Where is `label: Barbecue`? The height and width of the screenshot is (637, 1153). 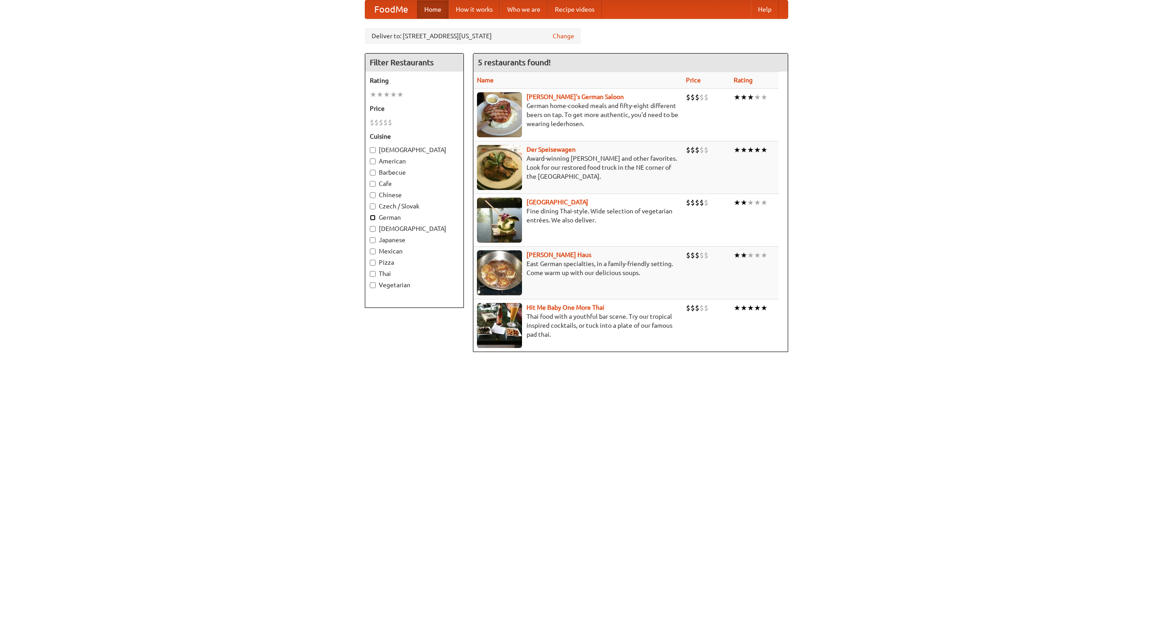 label: Barbecue is located at coordinates (414, 172).